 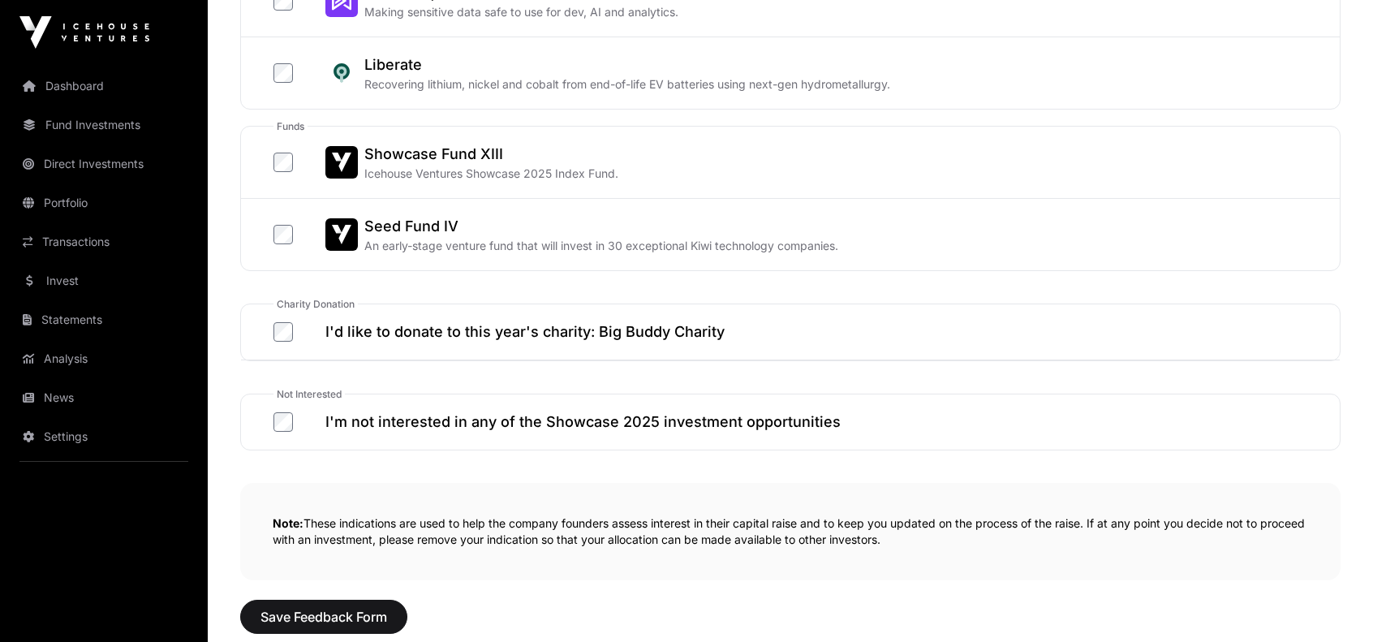 I want to click on img: Icehouse Ventures Logo, so click(x=84, y=32).